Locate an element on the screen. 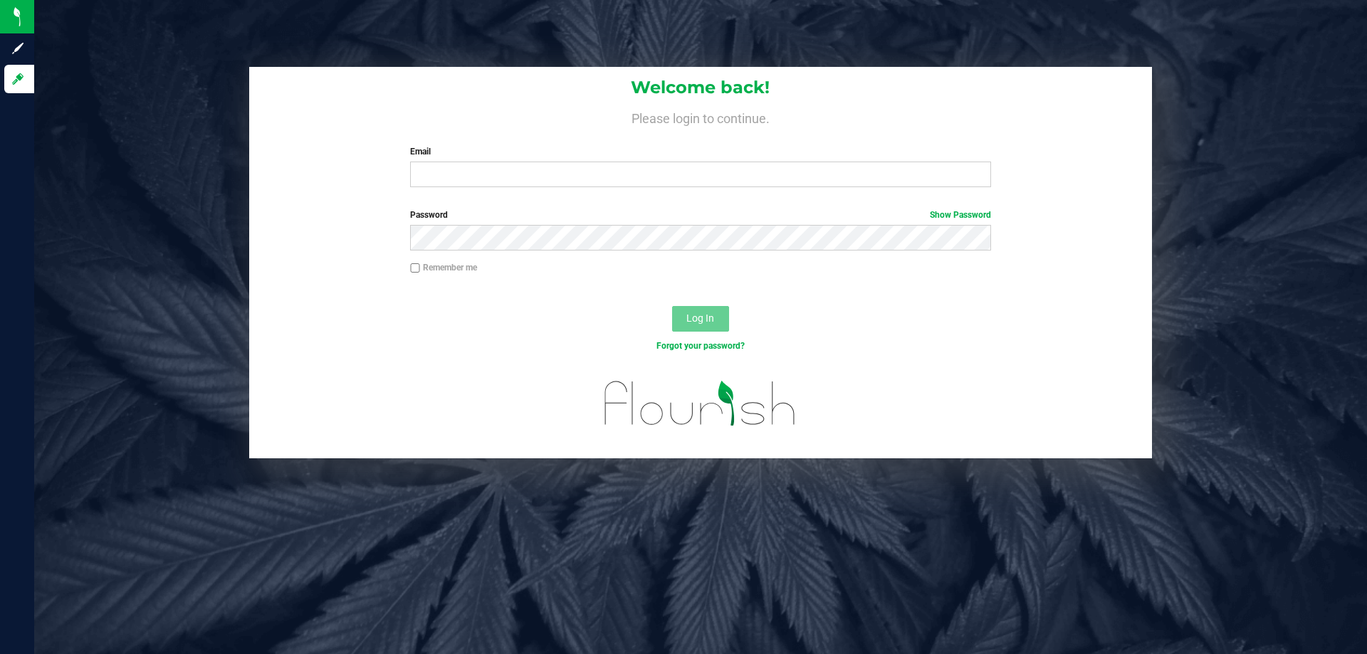 Image resolution: width=1367 pixels, height=654 pixels. inline-svg: Log in is located at coordinates (18, 79).